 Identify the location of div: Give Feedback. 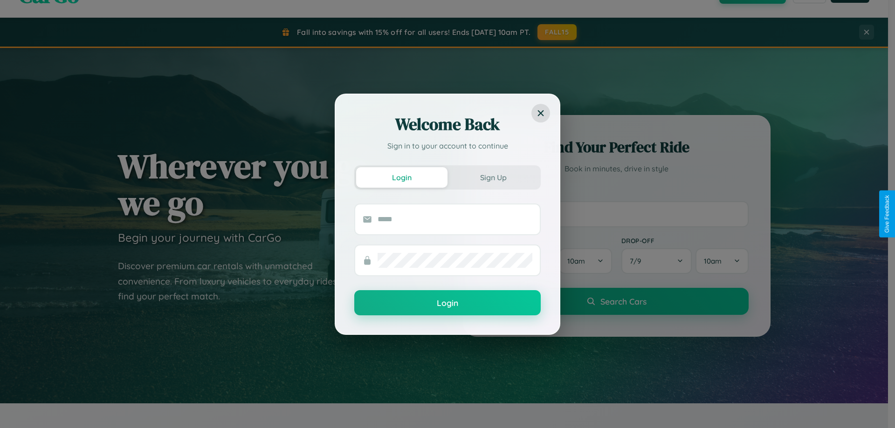
(887, 214).